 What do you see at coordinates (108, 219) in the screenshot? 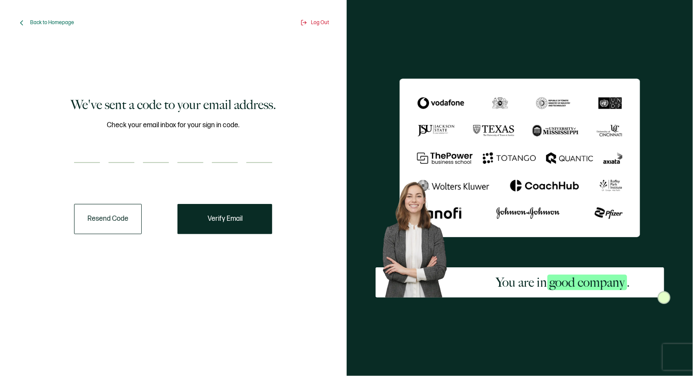
I see `button: Resend Code` at bounding box center [108, 219].